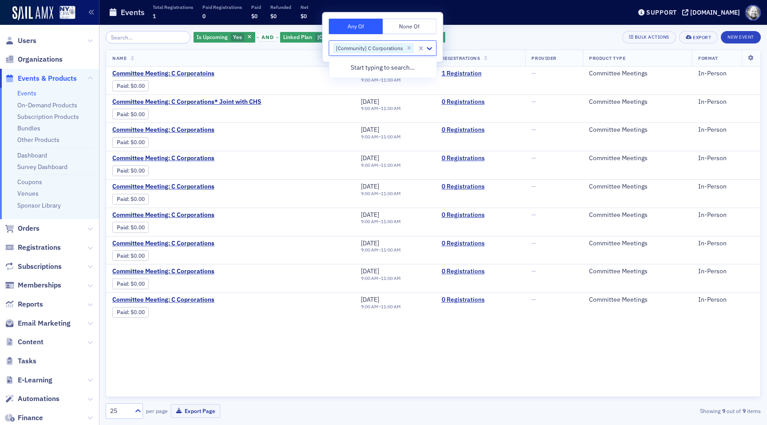 This screenshot has height=425, width=767. What do you see at coordinates (173, 7) in the screenshot?
I see `p: Total Registrations` at bounding box center [173, 7].